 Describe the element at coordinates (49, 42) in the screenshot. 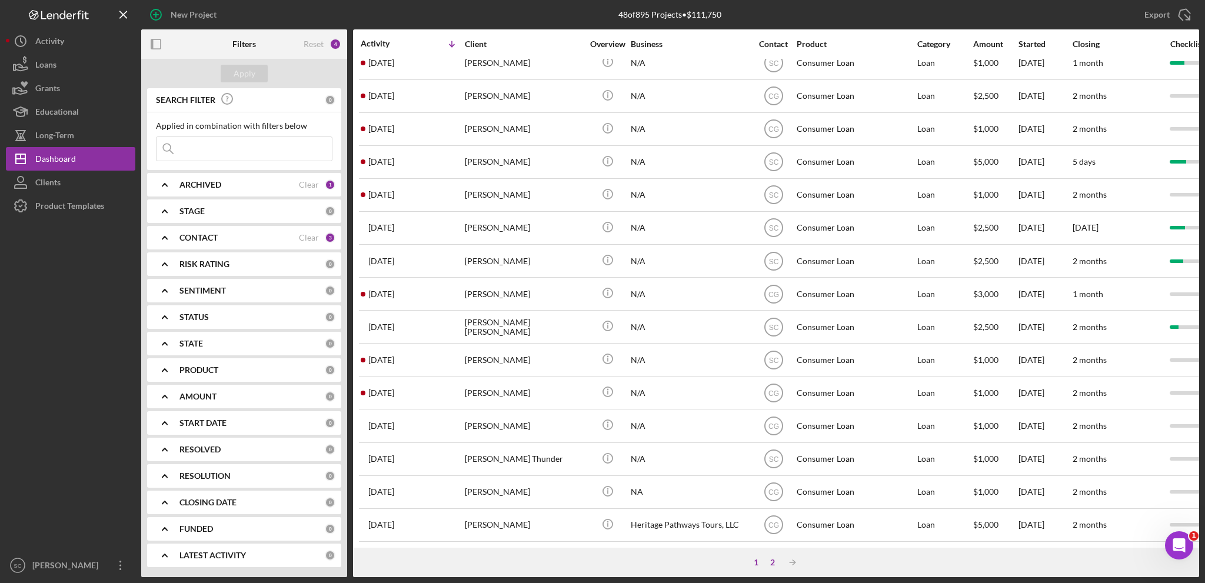

I see `div: Activity` at that location.